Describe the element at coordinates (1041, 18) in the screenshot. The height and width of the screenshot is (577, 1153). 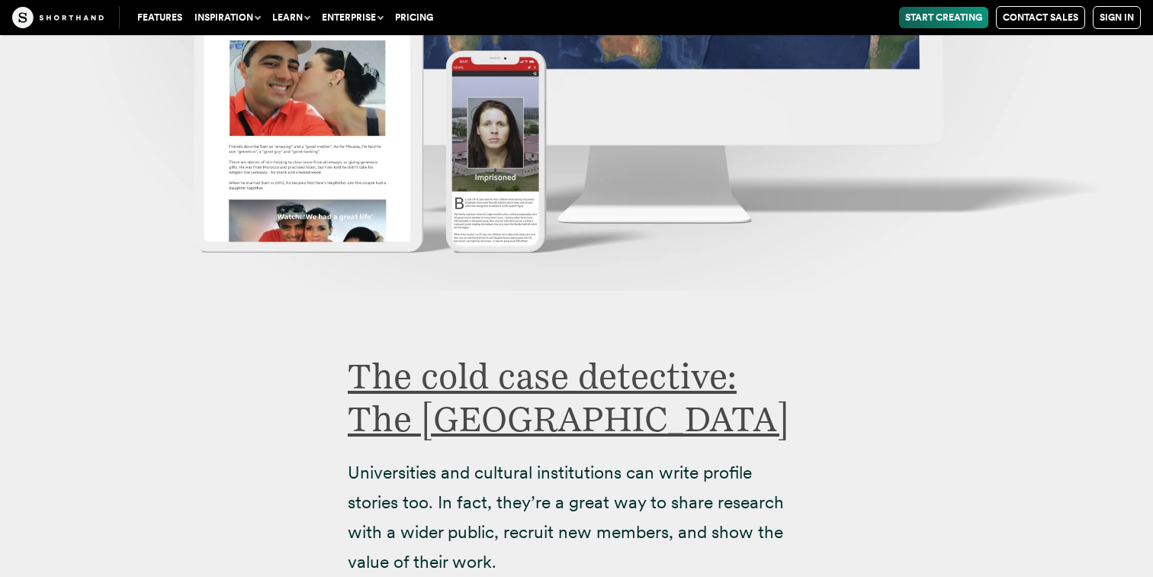
I see `a: Contact Sales` at that location.